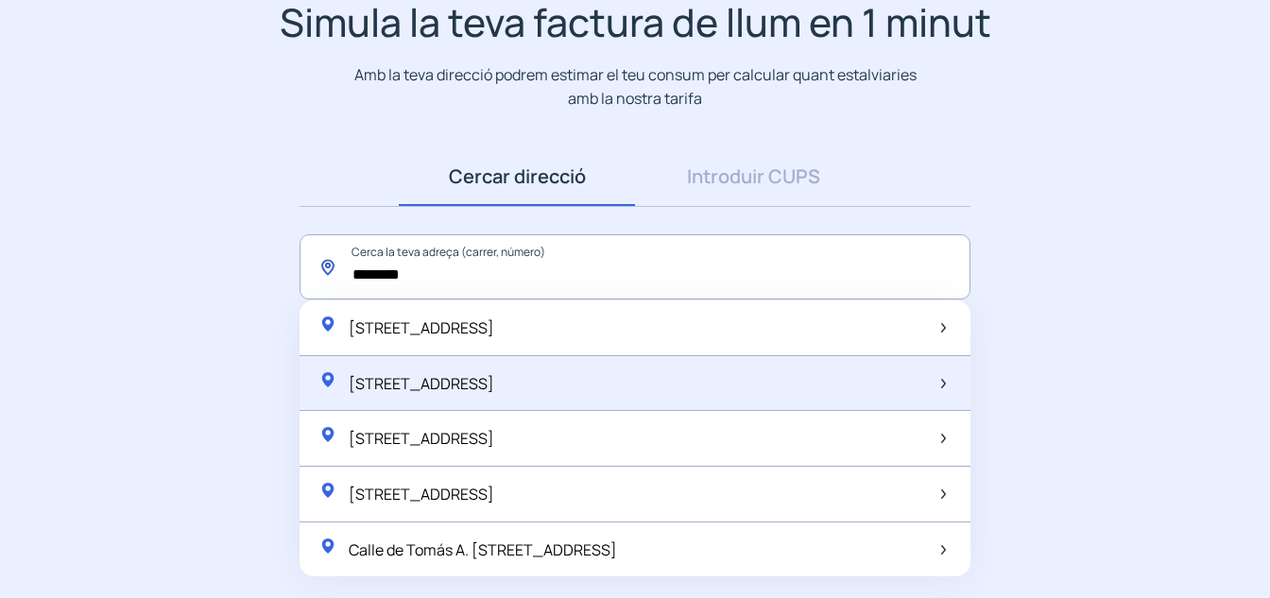 This screenshot has width=1270, height=598. What do you see at coordinates (517, 177) in the screenshot?
I see `a: Cercar direcció` at bounding box center [517, 177].